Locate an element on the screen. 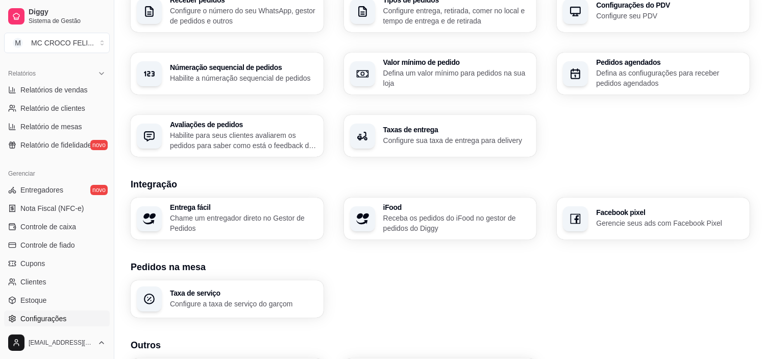  a: Relatórios de vendas is located at coordinates (57, 90).